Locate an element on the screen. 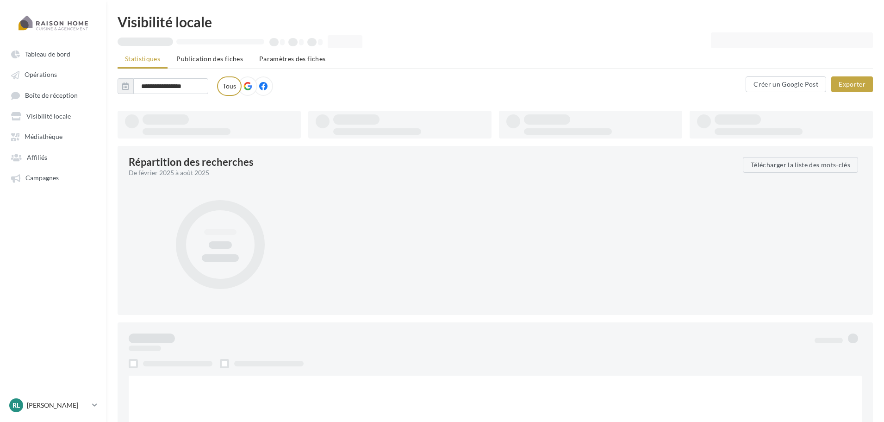 Image resolution: width=884 pixels, height=422 pixels. a: Affiliés is located at coordinates (53, 157).